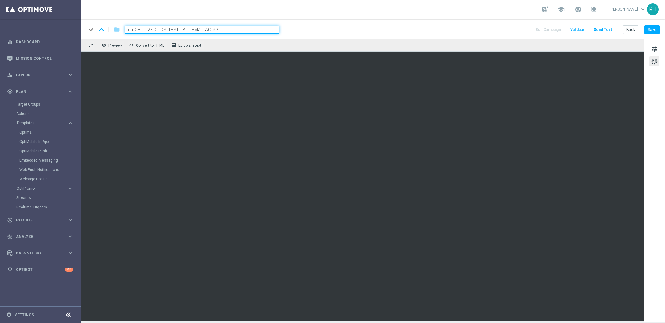 The image size is (665, 323). What do you see at coordinates (577, 30) in the screenshot?
I see `button: Validate` at bounding box center [577, 30].